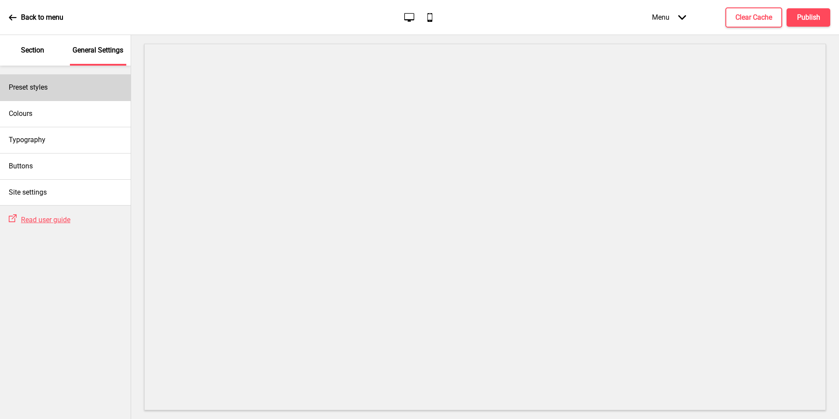  Describe the element at coordinates (809, 17) in the screenshot. I see `h4: Publish` at that location.